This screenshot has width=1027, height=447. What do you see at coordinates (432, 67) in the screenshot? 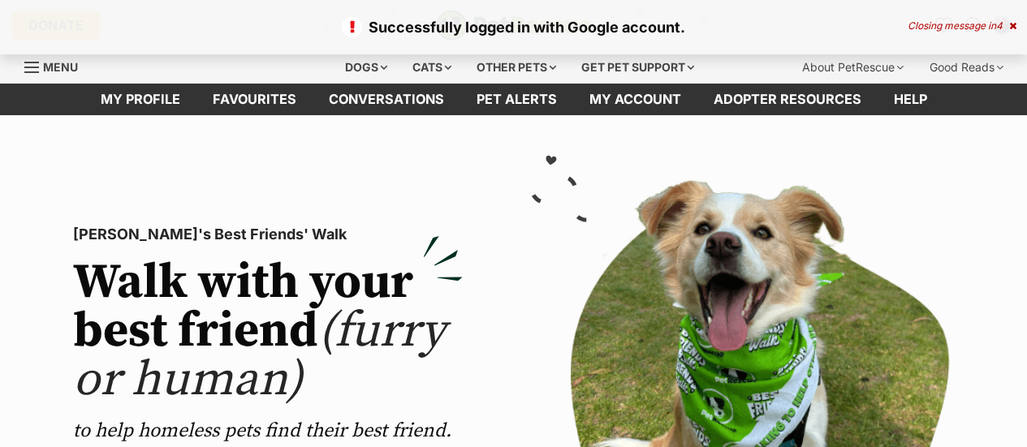
I see `div: Cats` at bounding box center [432, 67].